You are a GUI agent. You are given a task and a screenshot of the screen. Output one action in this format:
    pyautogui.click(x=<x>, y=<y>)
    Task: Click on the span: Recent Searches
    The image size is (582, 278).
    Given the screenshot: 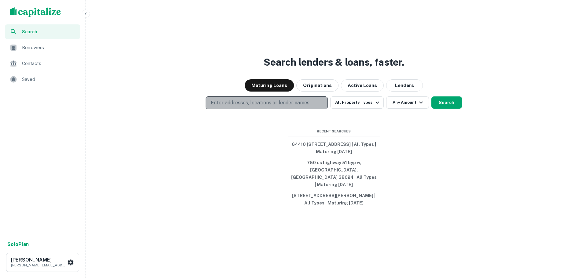 What is the action you would take?
    pyautogui.click(x=334, y=131)
    